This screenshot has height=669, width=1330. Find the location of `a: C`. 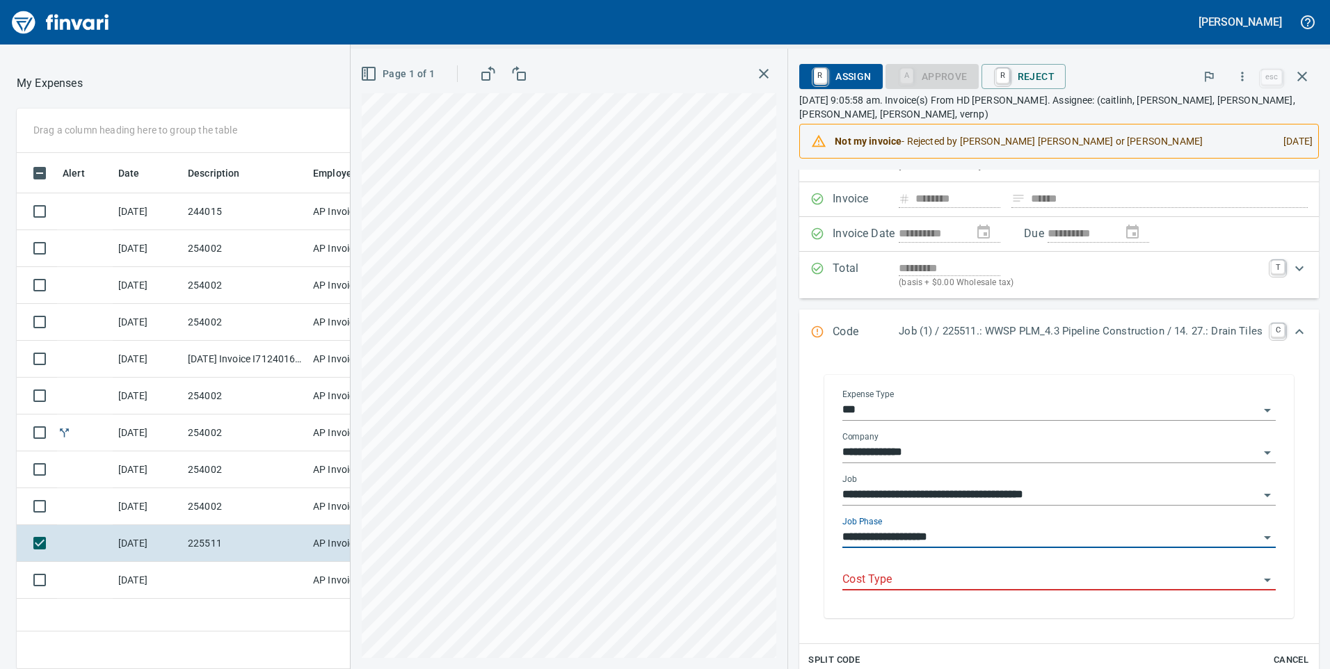

a: C is located at coordinates (1278, 330).